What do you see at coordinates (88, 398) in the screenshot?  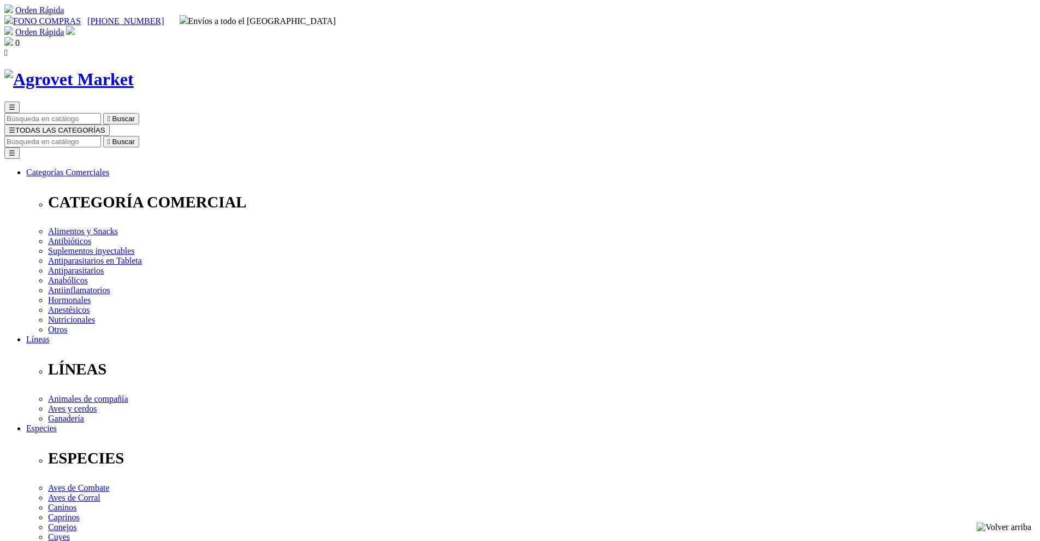 I see `span: Animales de compañía` at bounding box center [88, 398].